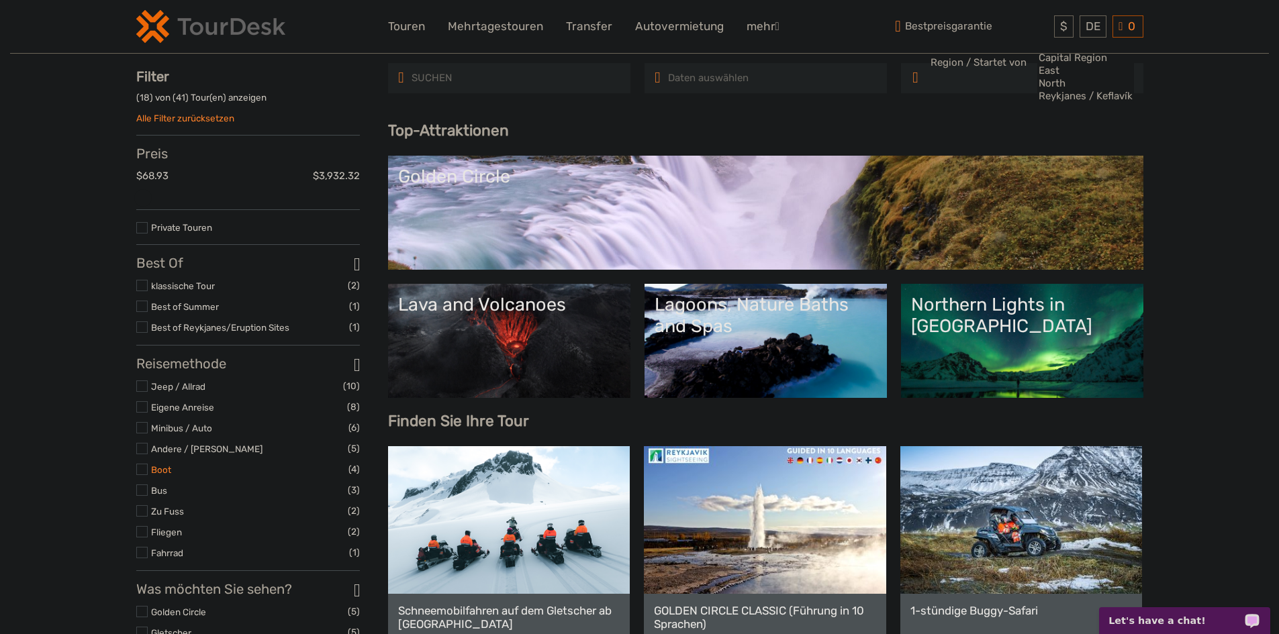 The height and width of the screenshot is (634, 1279). I want to click on a: Bus, so click(159, 491).